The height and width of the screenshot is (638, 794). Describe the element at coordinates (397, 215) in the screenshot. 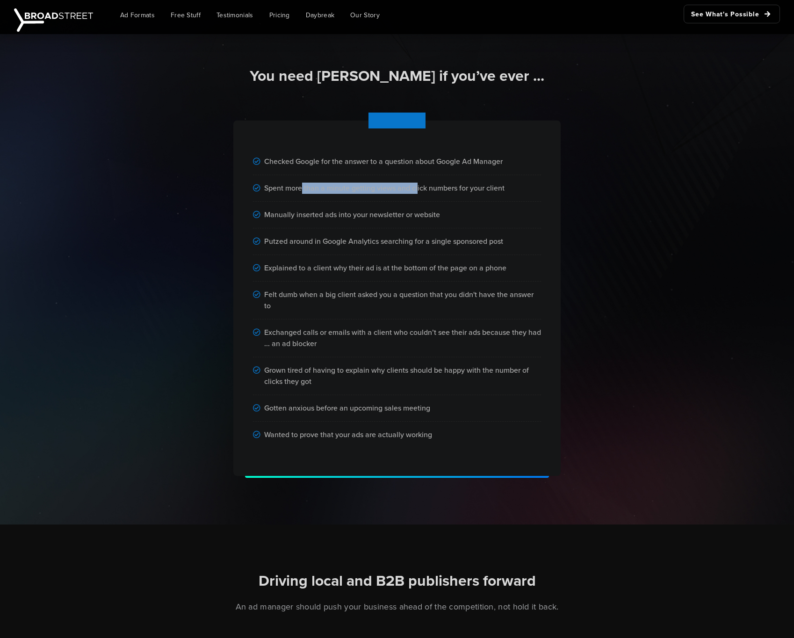

I see `div: Manually inserted ads into your newsletter or website` at that location.